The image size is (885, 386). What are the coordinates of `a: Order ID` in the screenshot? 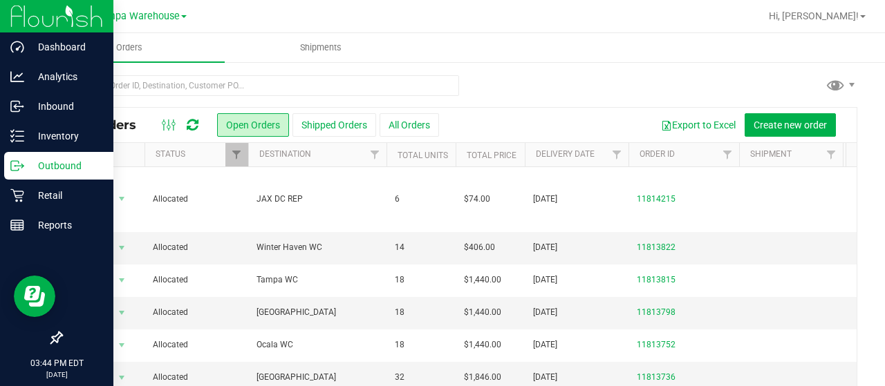 It's located at (657, 154).